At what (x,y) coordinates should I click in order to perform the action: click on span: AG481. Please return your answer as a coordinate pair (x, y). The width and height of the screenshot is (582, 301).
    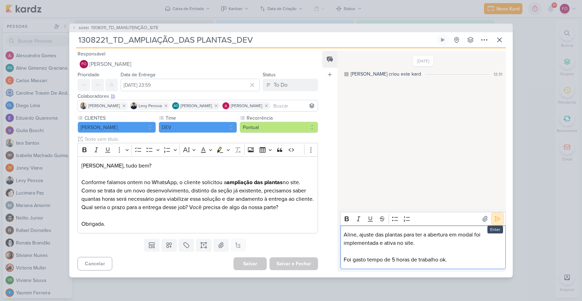
    Looking at the image, I should click on (84, 28).